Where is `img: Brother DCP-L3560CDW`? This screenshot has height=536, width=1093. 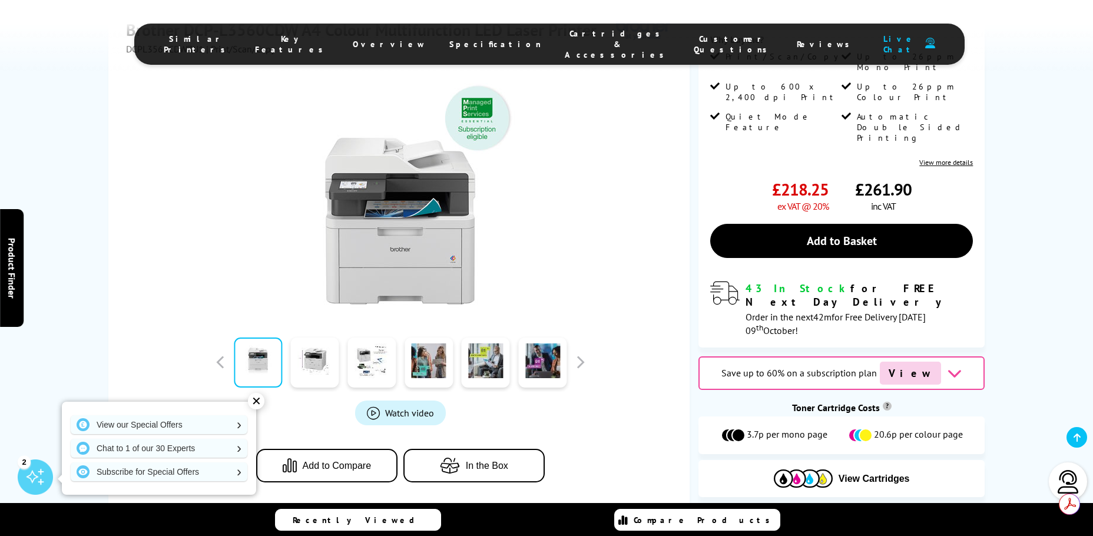
img: Brother DCP-L3560CDW is located at coordinates (401, 194).